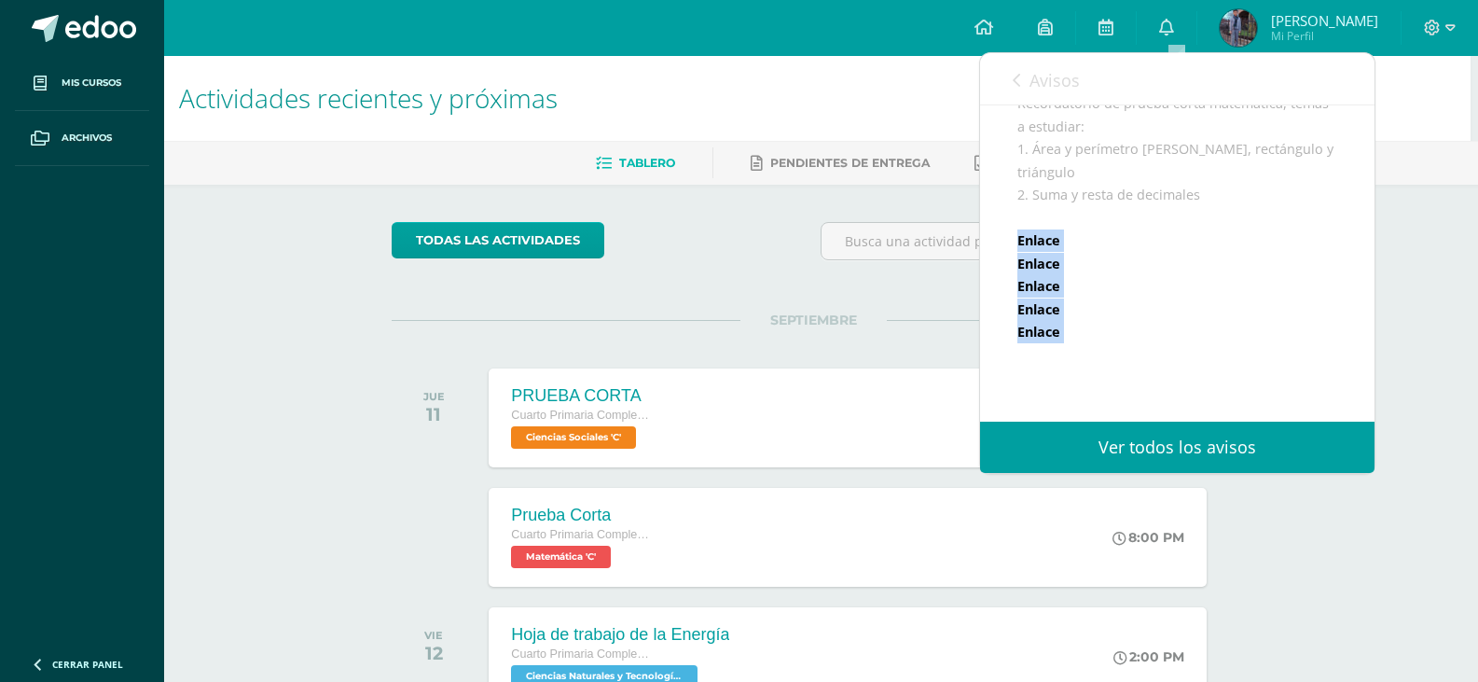 The height and width of the screenshot is (682, 1478). What do you see at coordinates (840, 163) in the screenshot?
I see `a: Pendientes de entrega` at bounding box center [840, 163].